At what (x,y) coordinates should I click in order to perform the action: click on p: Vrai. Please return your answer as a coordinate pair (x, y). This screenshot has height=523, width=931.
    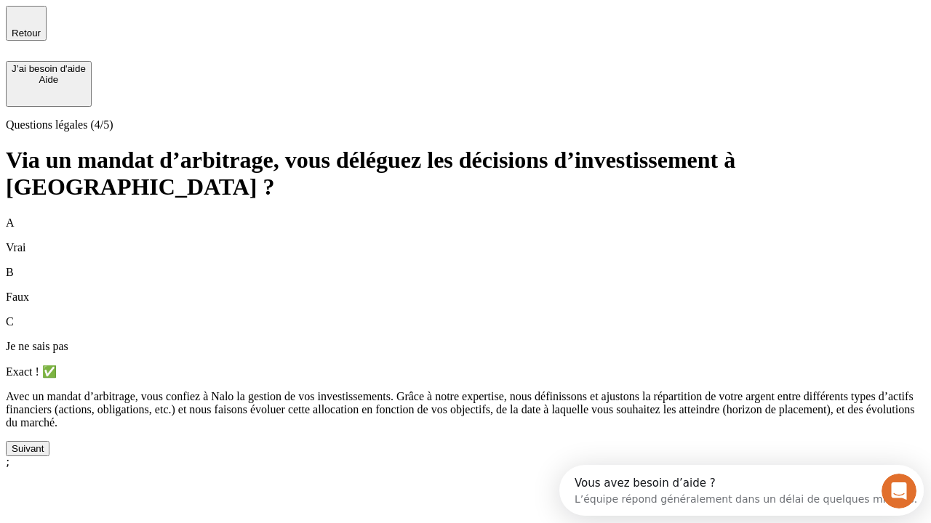
    Looking at the image, I should click on (465, 248).